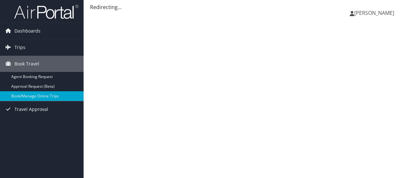 The image size is (407, 178). What do you see at coordinates (246, 7) in the screenshot?
I see `div: Redirecting...` at bounding box center [246, 7].